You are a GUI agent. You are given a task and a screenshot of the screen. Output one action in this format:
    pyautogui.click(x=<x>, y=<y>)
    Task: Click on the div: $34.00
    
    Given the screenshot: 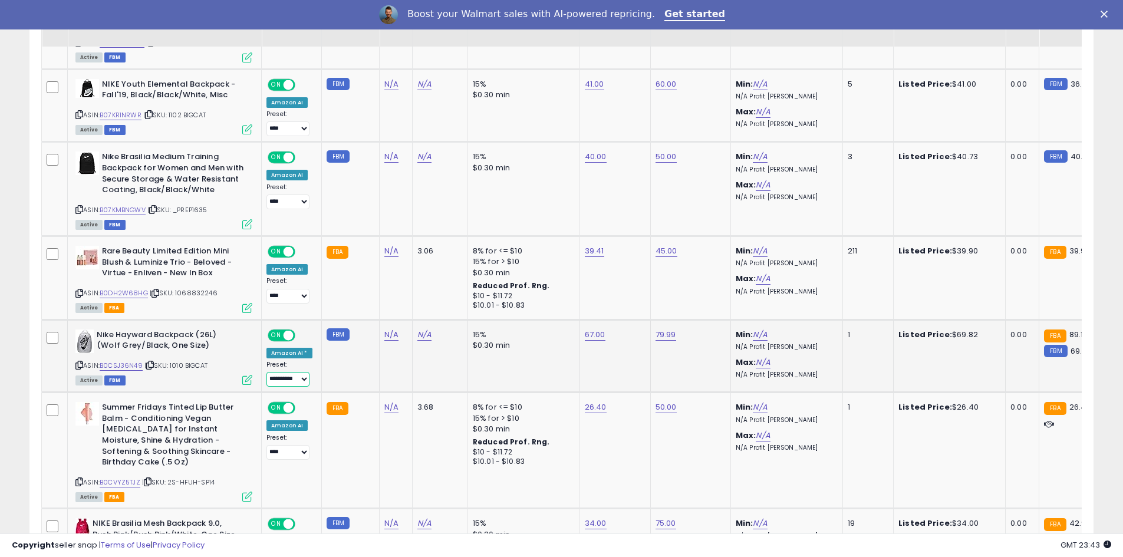 What is the action you would take?
    pyautogui.click(x=947, y=524)
    